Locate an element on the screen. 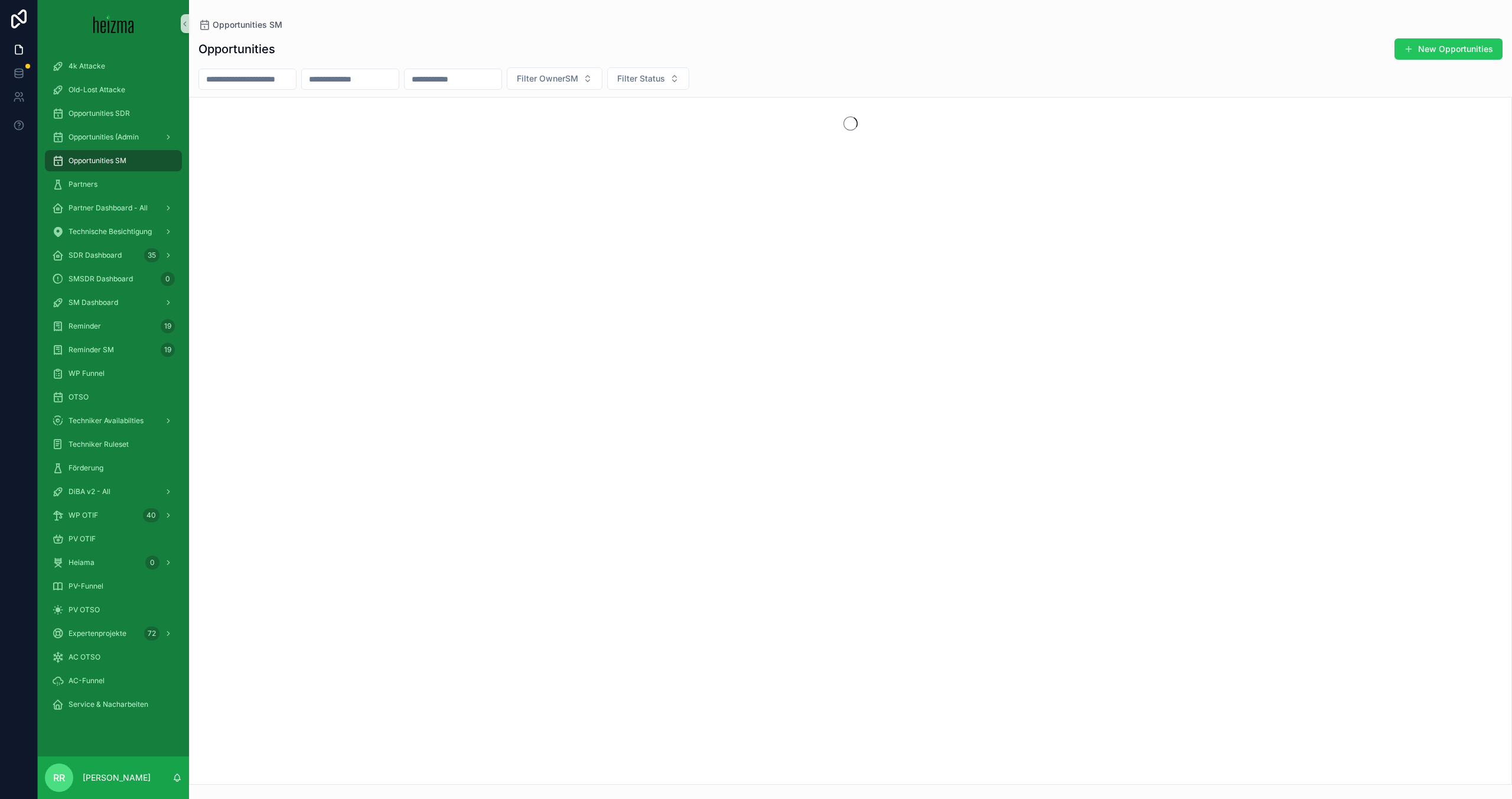 The width and height of the screenshot is (1512, 799). span: Reminder SM is located at coordinates (91, 349).